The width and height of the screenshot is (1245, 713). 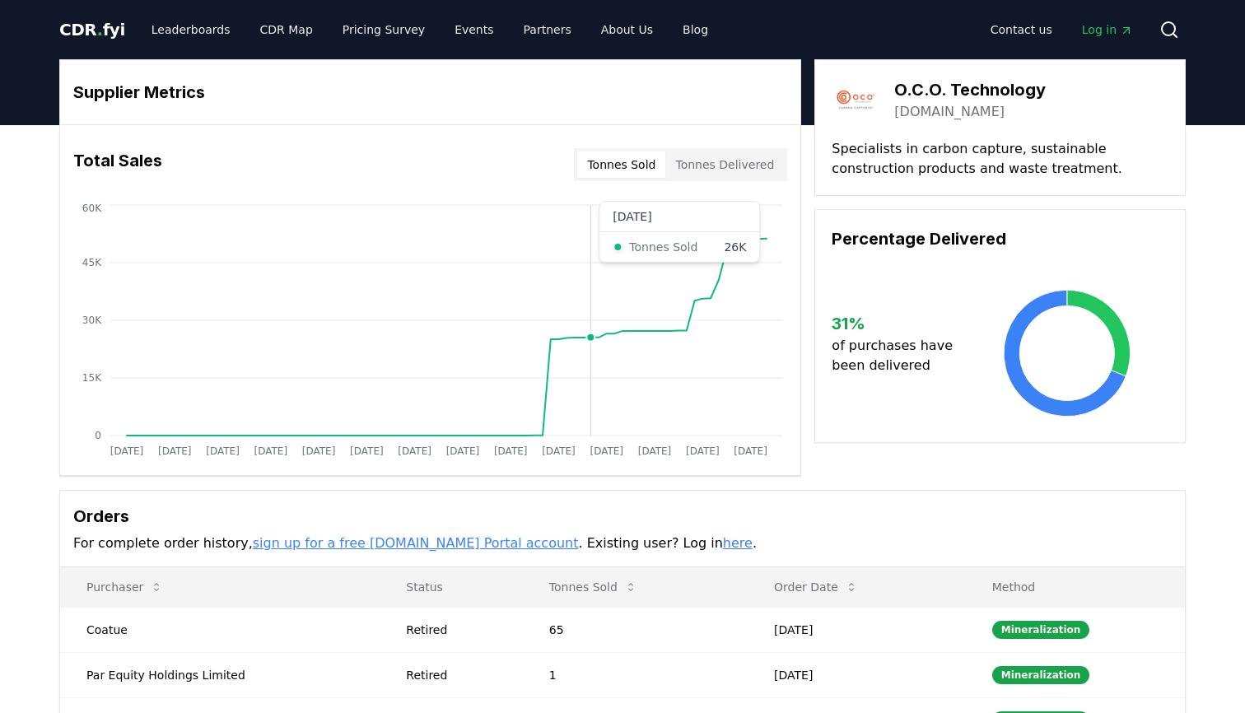 I want to click on a: Leaderboards, so click(x=191, y=30).